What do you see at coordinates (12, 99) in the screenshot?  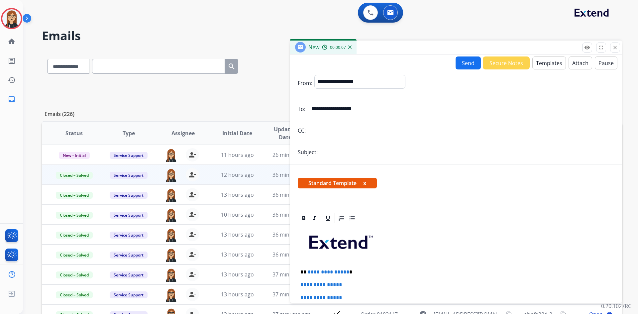 I see `mat-icon: inbox` at bounding box center [12, 99].